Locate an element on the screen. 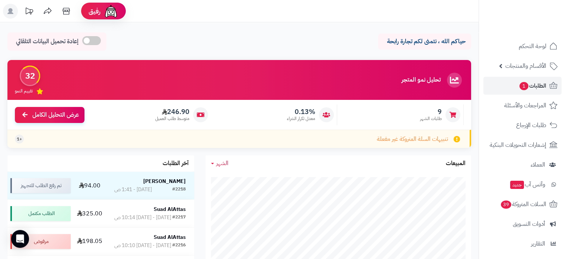  span: 9 is located at coordinates (431, 112).